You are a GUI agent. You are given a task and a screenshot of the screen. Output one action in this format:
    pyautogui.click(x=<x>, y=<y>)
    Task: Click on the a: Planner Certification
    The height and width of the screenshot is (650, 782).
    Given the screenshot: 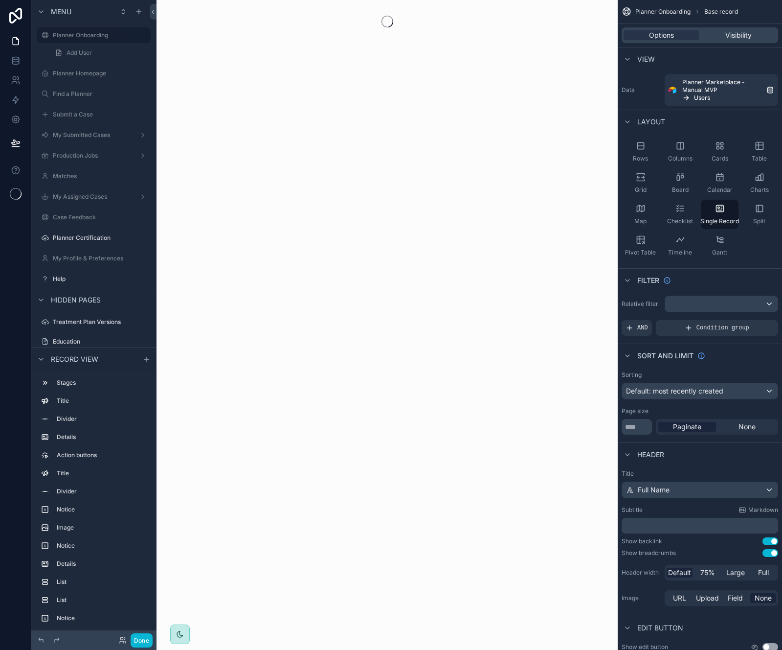 What is the action you would take?
    pyautogui.click(x=94, y=238)
    